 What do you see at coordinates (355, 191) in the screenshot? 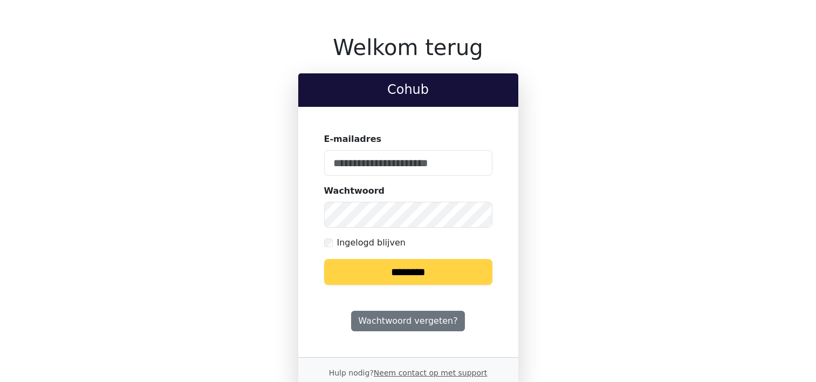
I see `label: Wachtwoord` at bounding box center [355, 191].